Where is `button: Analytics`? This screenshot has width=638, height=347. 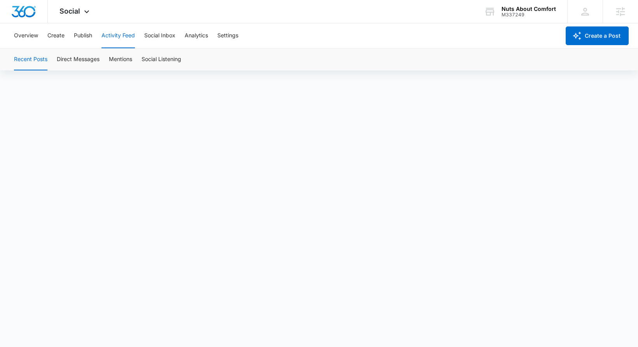
button: Analytics is located at coordinates (196, 36).